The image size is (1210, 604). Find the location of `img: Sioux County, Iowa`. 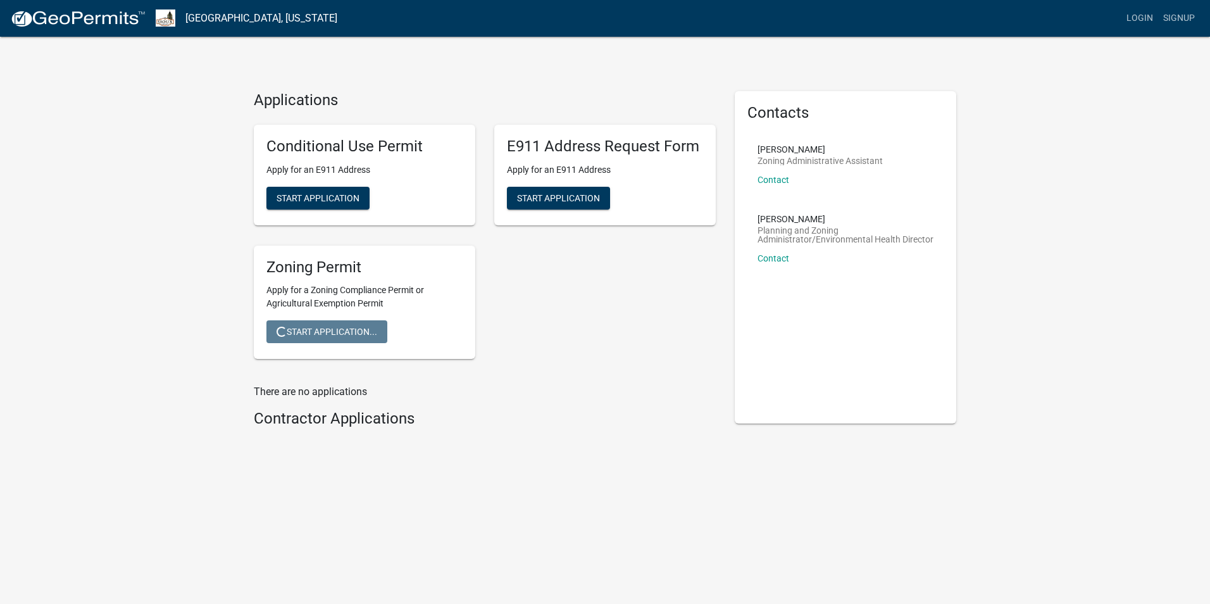

img: Sioux County, Iowa is located at coordinates (165, 18).